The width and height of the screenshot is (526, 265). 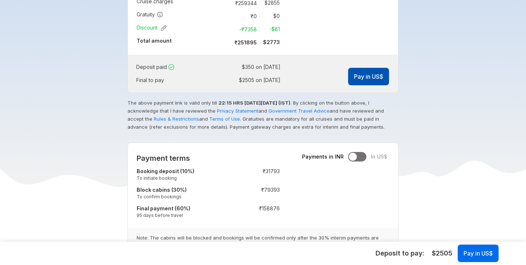 What do you see at coordinates (263, 244) in the screenshot?
I see `small: Note: The cabins will be blocked and bookings will be confirmed only after the 30% interim paymen...` at bounding box center [263, 244].